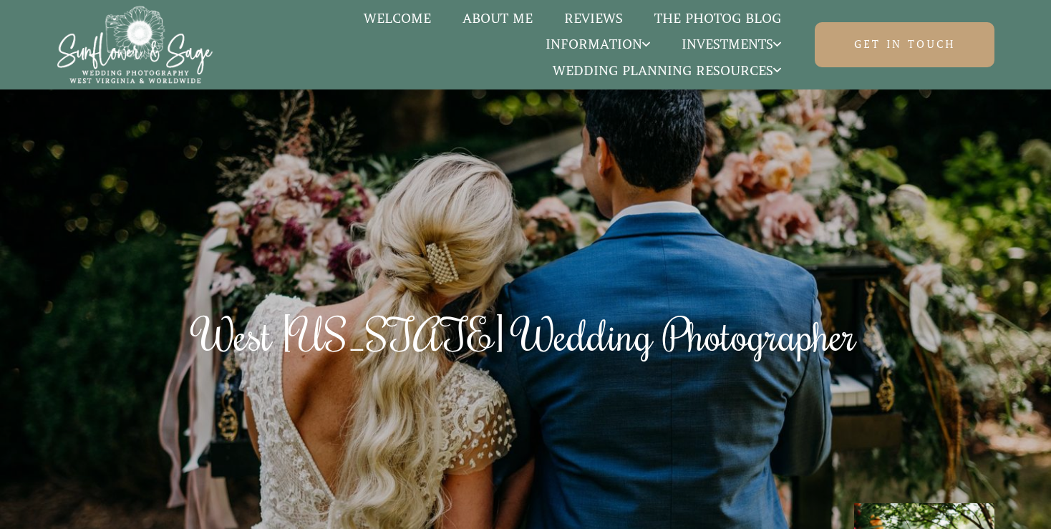  I want to click on a: Information, so click(598, 44).